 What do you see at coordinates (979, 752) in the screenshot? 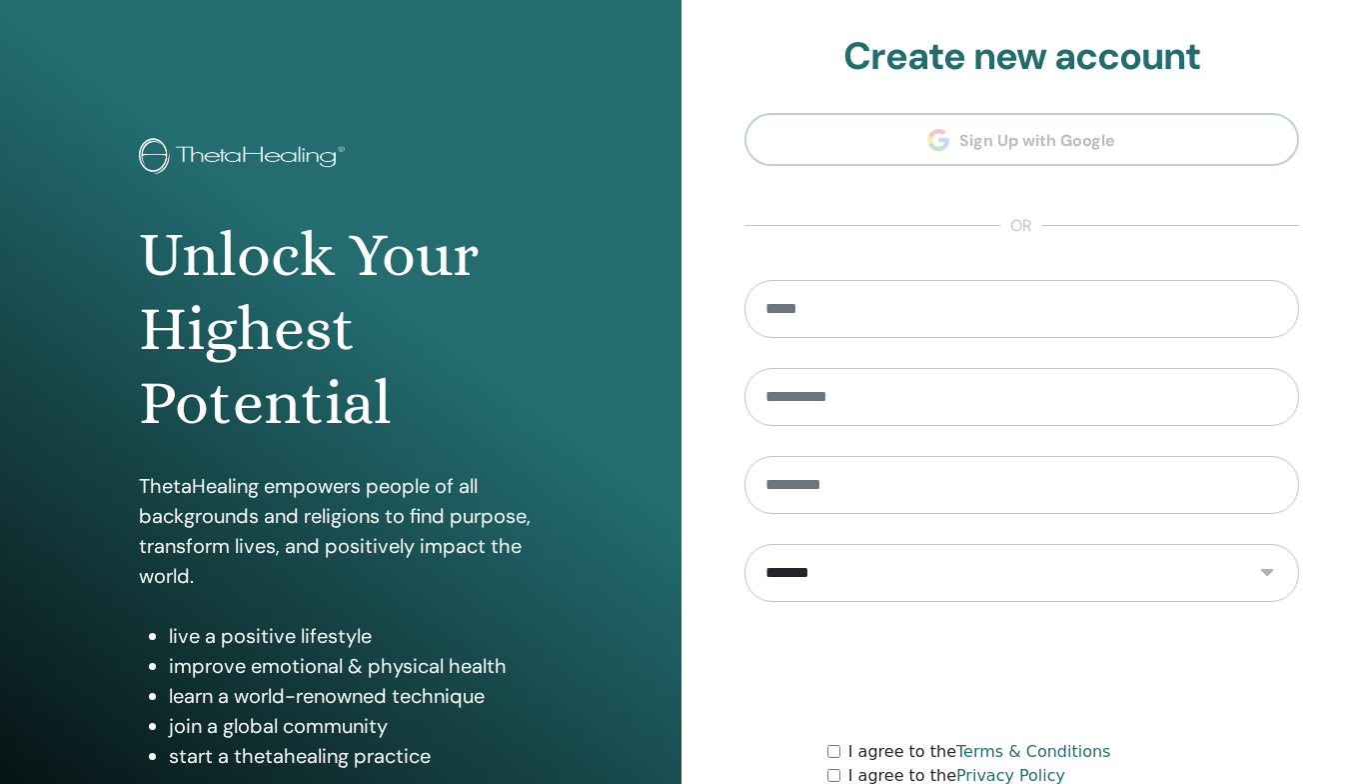
I see `label: I agree to the` at bounding box center [979, 752].